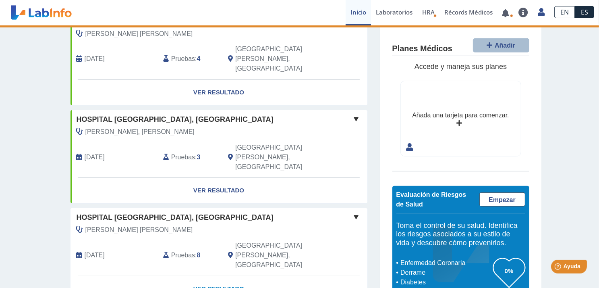 The image size is (599, 288). What do you see at coordinates (432, 199) in the screenshot?
I see `span: Evaluación de Riesgos de Salud` at bounding box center [432, 199].